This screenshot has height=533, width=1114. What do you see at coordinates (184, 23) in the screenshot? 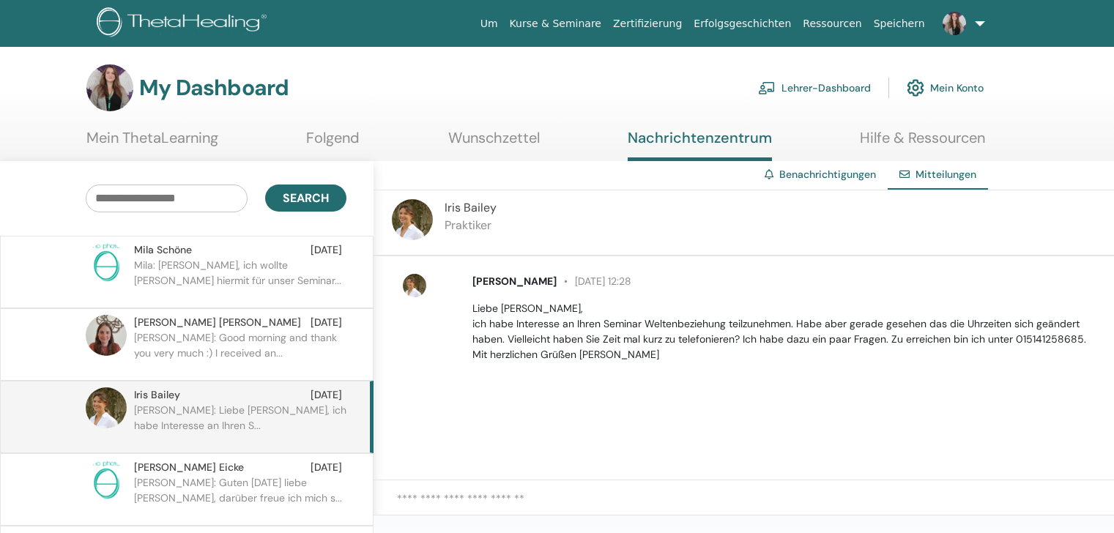
I see `img: logo.png` at bounding box center [184, 23].